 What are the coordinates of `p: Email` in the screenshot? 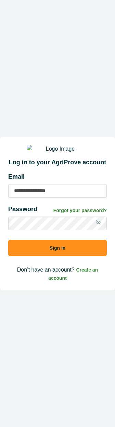 It's located at (57, 176).